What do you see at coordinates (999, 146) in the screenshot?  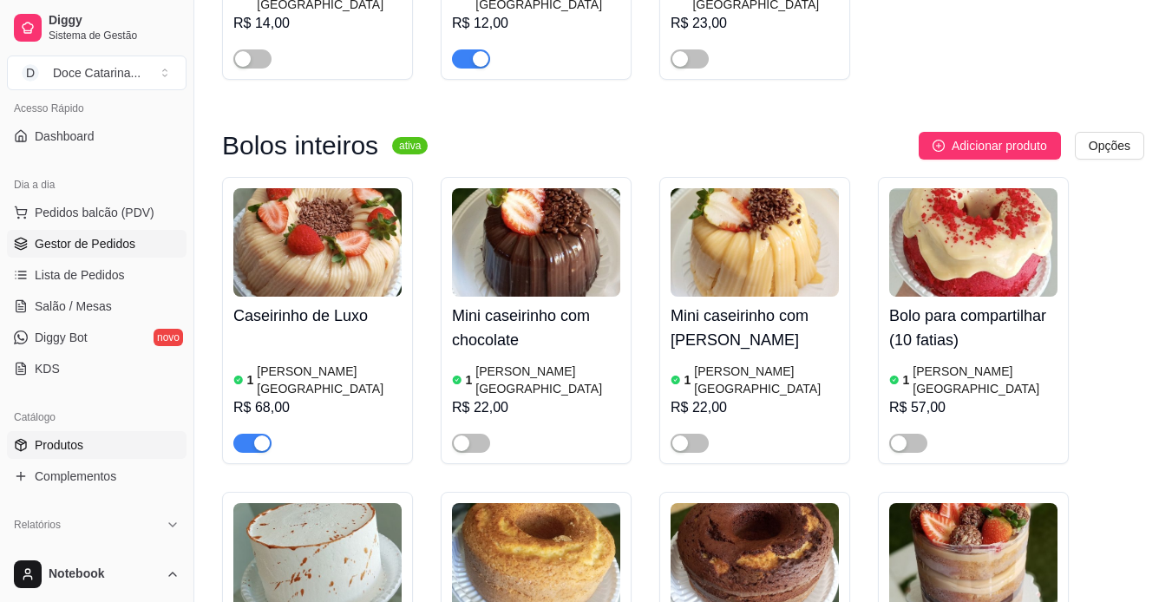 I see `span: Adicionar produto` at bounding box center [999, 146].